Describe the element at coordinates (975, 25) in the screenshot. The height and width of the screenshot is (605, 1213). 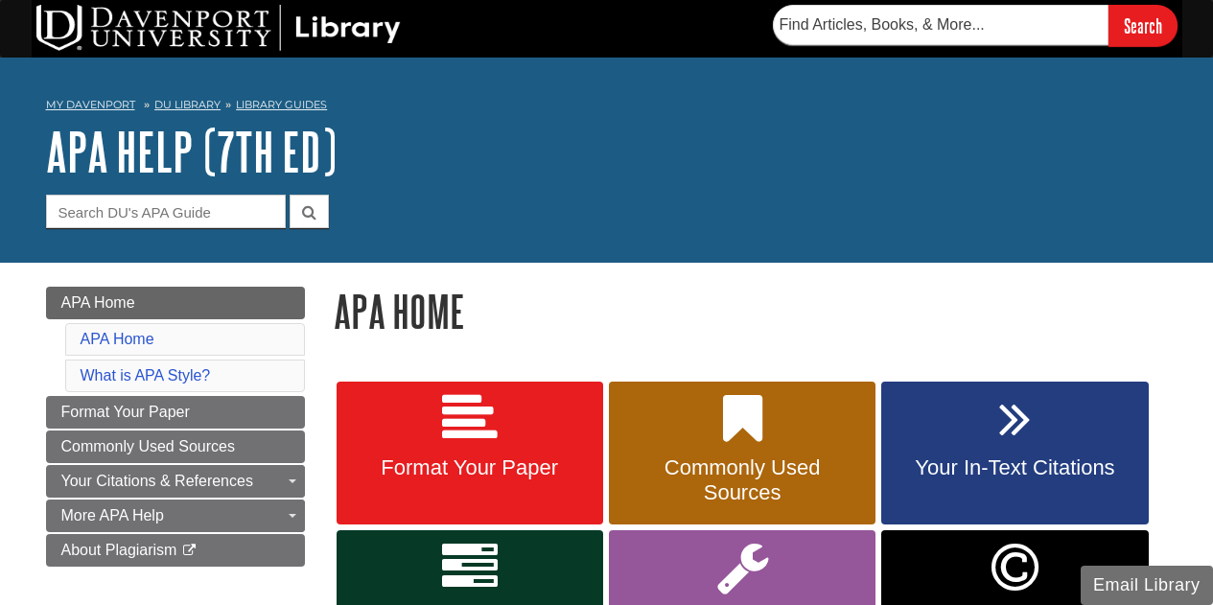
I see `form: Searches DU Library's articles, books, and more` at that location.